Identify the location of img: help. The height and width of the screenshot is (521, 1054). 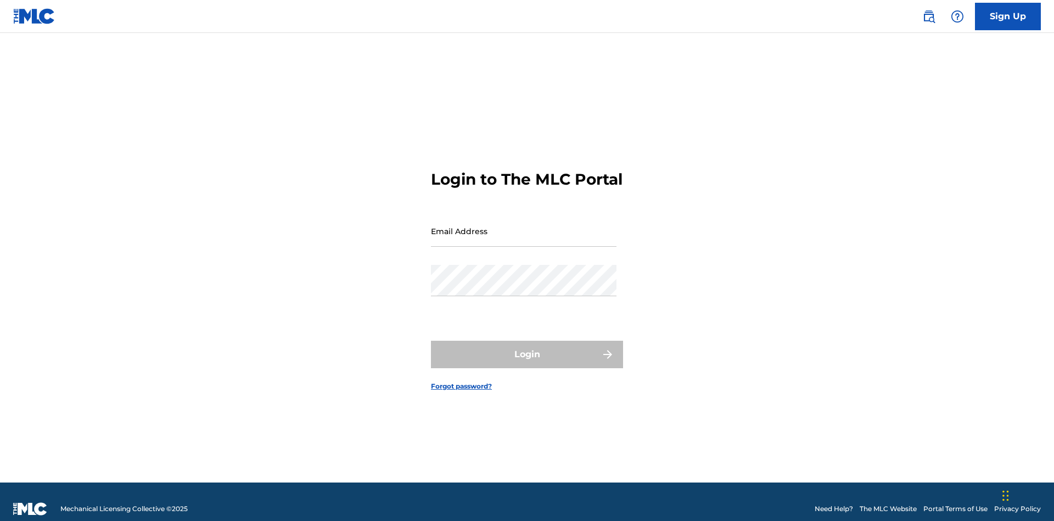
(958, 16).